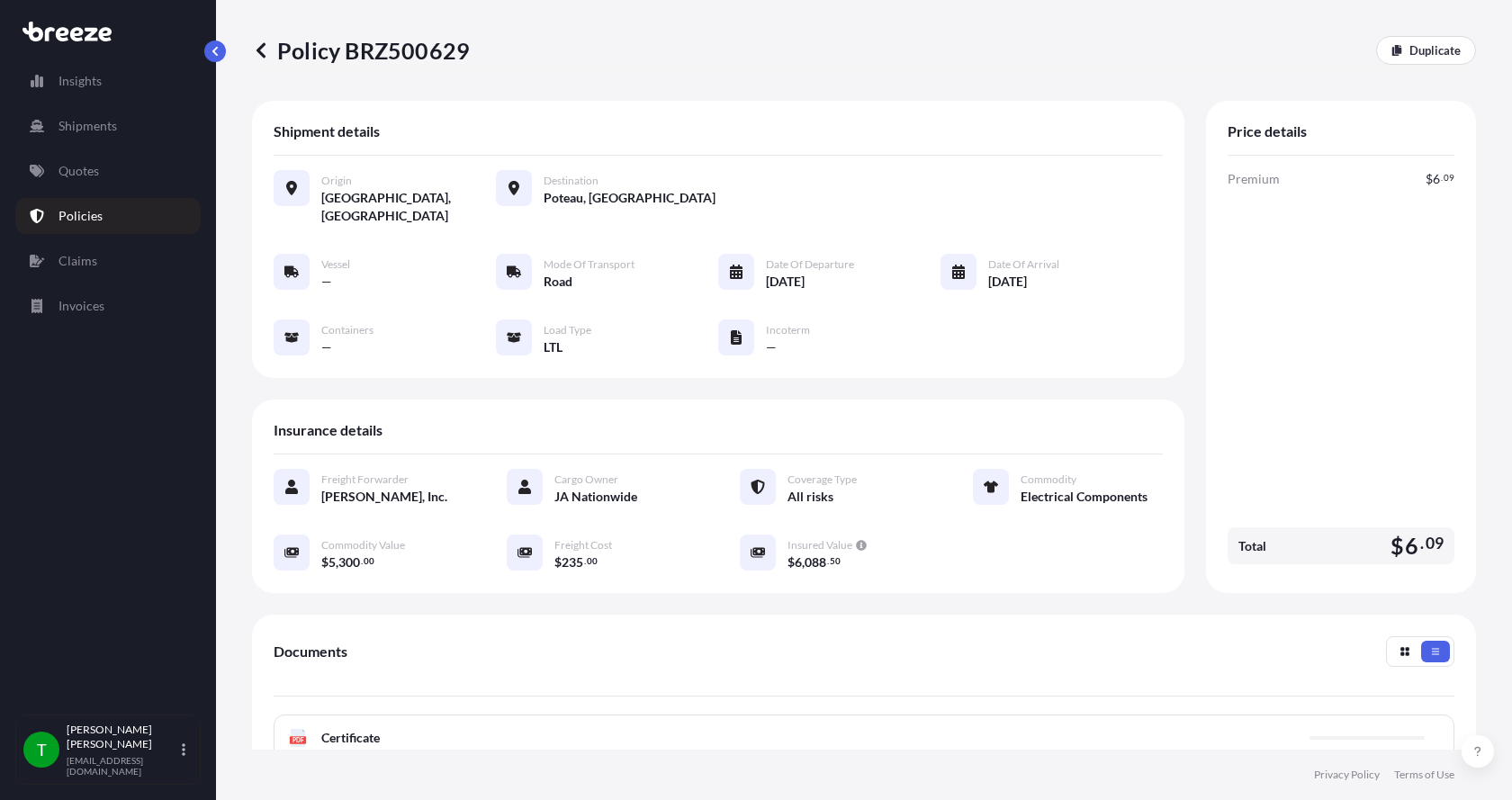 The height and width of the screenshot is (800, 1512). What do you see at coordinates (336, 181) in the screenshot?
I see `span: Origin` at bounding box center [336, 181].